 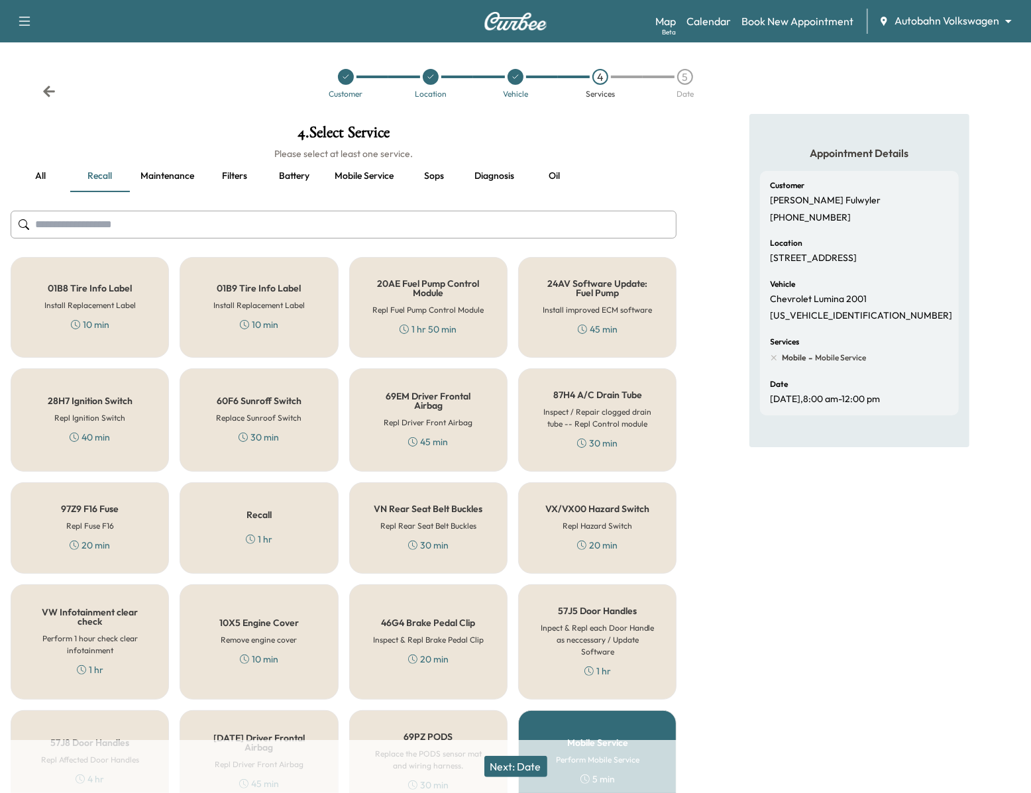 What do you see at coordinates (428, 329) in the screenshot?
I see `div: 1 hr 50 min` at bounding box center [428, 329].